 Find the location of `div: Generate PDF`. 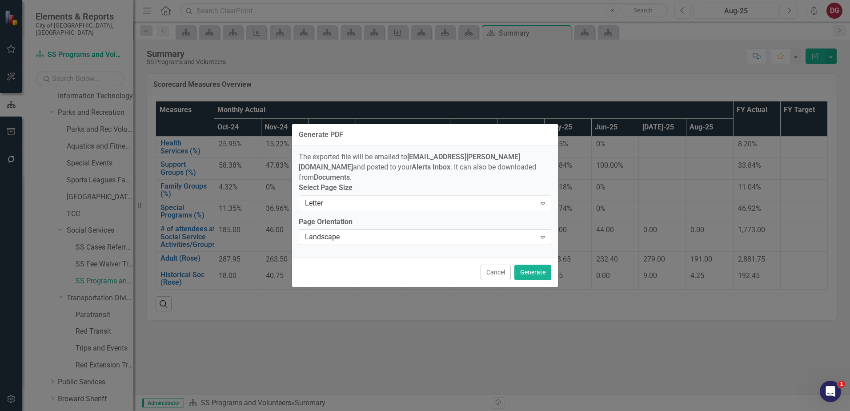

div: Generate PDF is located at coordinates (321, 135).